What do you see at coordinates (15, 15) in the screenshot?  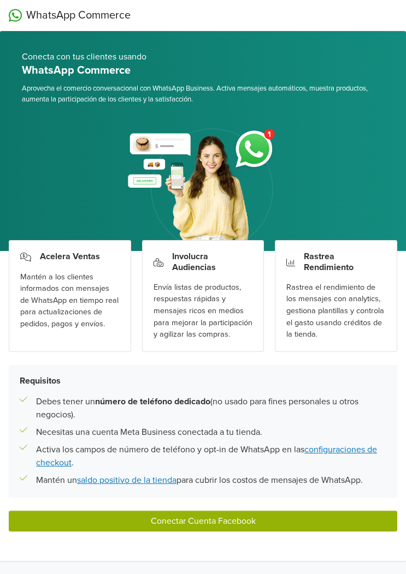 I see `img: WhatsApp` at bounding box center [15, 15].